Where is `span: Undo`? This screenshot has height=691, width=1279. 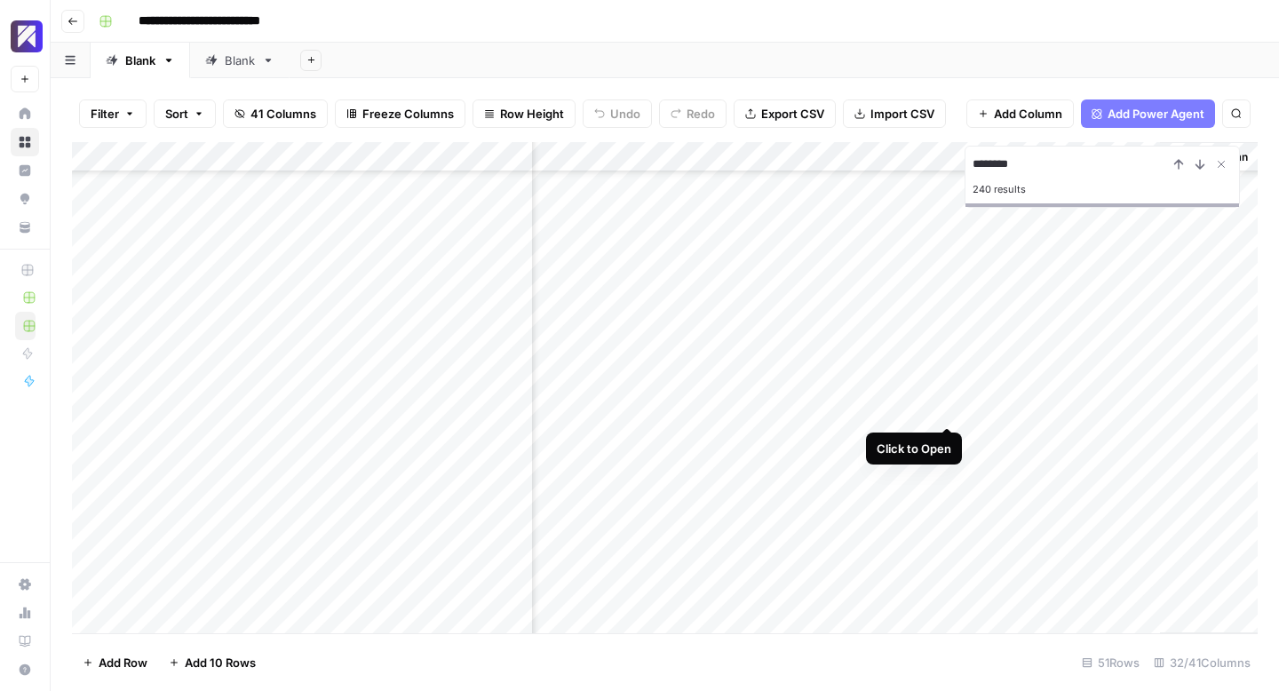 span: Undo is located at coordinates (626, 114).